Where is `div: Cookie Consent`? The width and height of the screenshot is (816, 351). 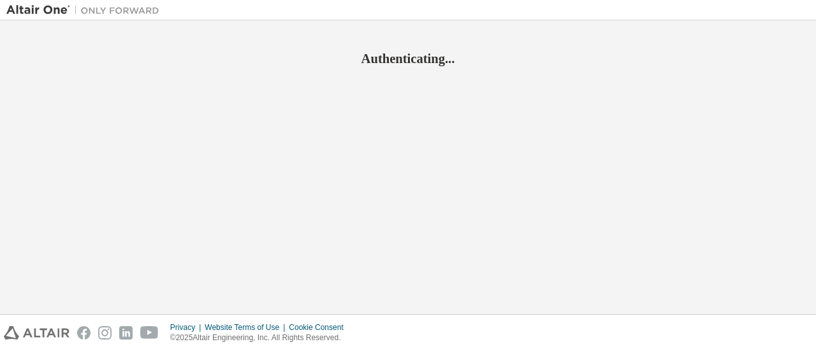 div: Cookie Consent is located at coordinates (319, 328).